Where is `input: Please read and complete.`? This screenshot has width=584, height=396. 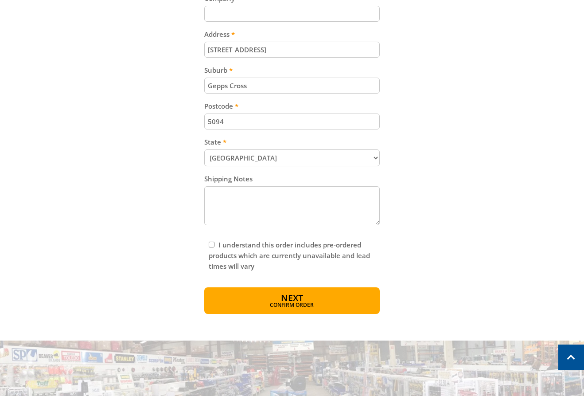 input: Please read and complete. is located at coordinates (211, 244).